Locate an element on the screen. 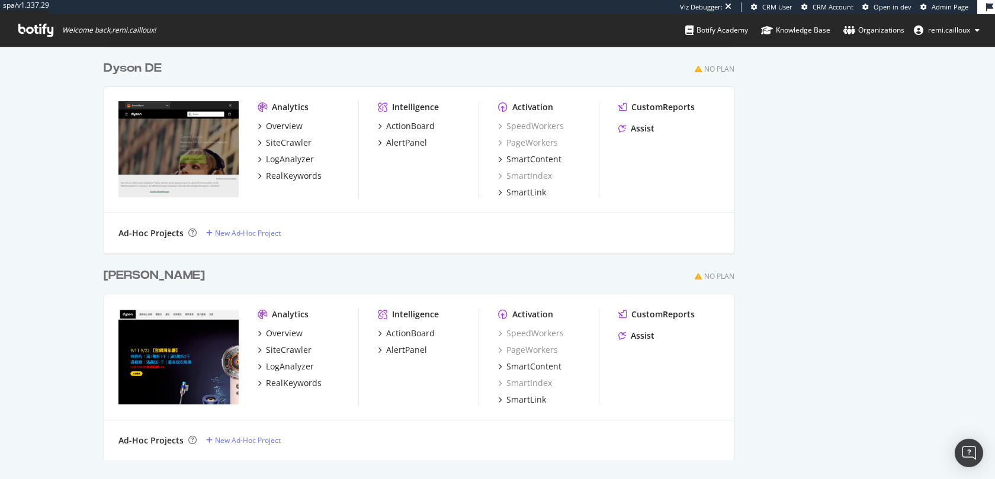 Image resolution: width=995 pixels, height=479 pixels. span: remi.cailloux is located at coordinates (949, 30).